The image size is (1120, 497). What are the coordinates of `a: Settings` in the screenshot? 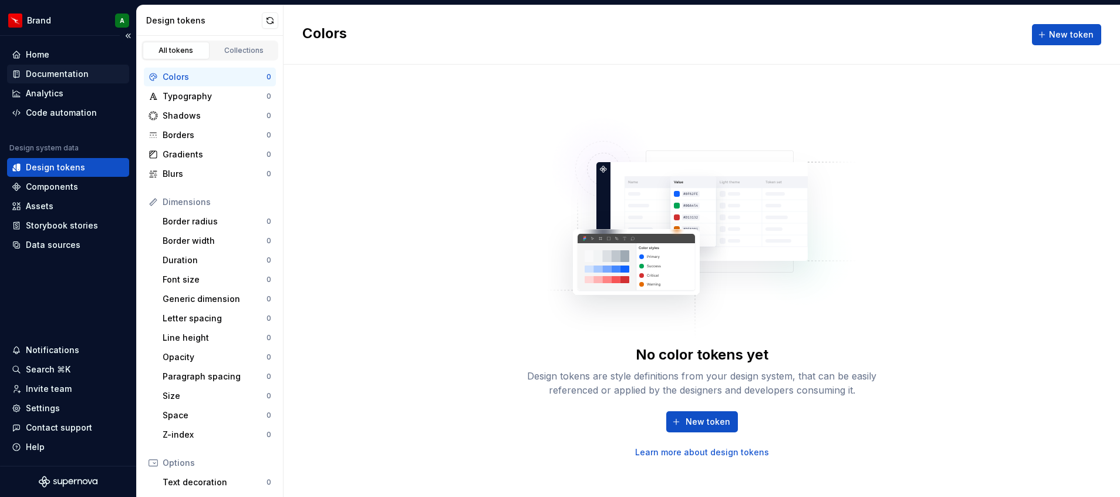 It's located at (68, 408).